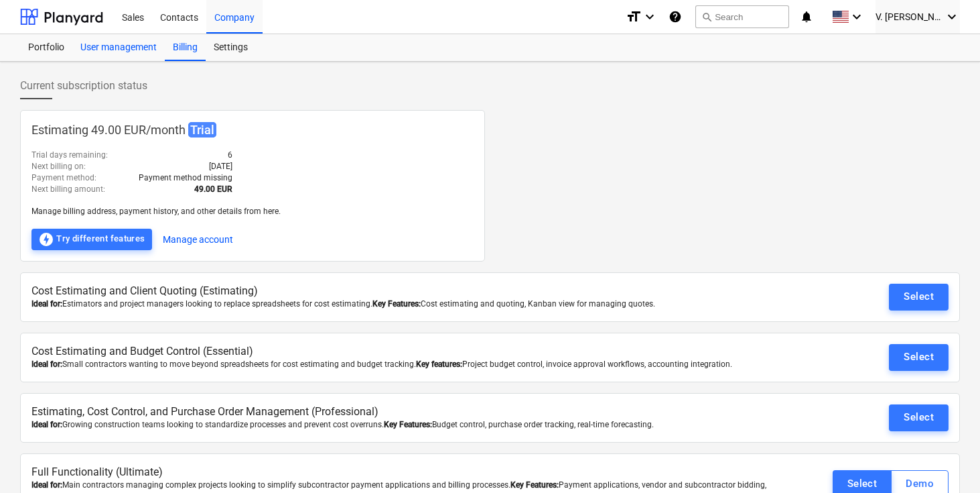  What do you see at coordinates (413, 364) in the screenshot?
I see `div: Small contractors wanting to move beyond spreadsheets for cost estimating and budget tracking. Pr...` at bounding box center [413, 364].